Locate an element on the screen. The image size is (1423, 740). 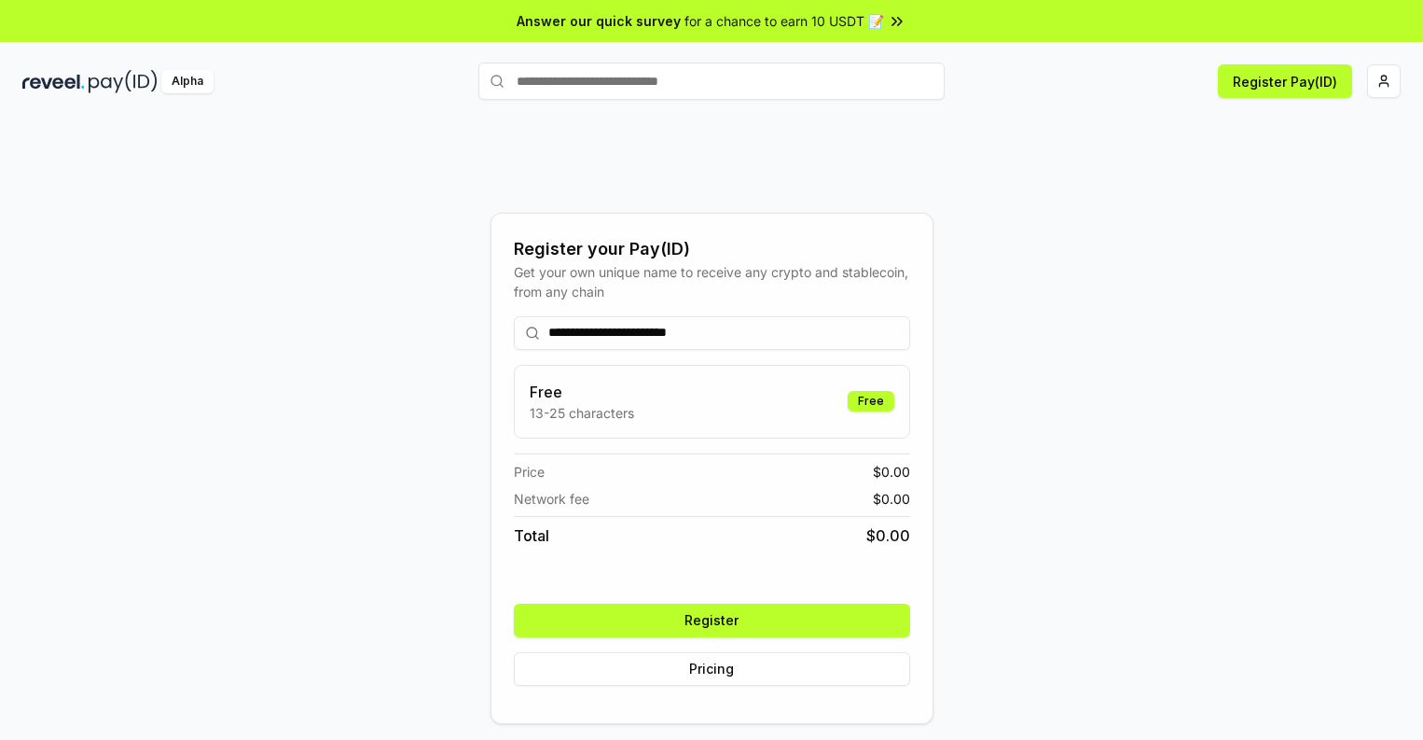
div: Get your own unique name to receive any crypto and stablecoin, from any chain is located at coordinates (712, 282).